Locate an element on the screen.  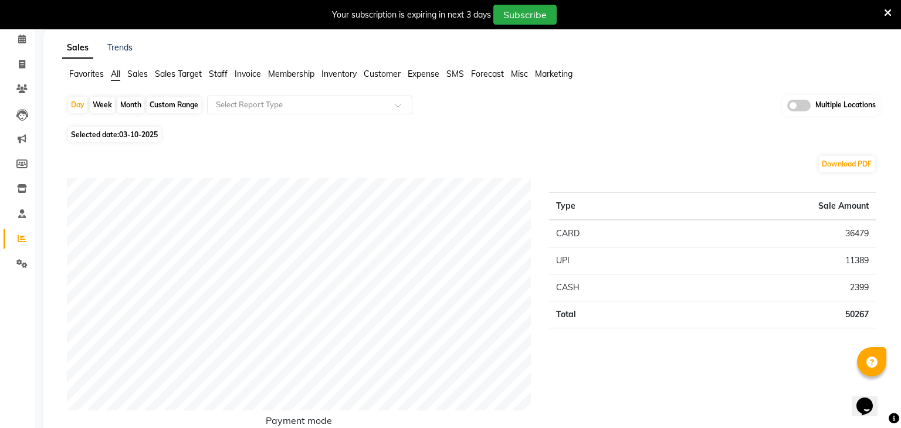
td: 50267 is located at coordinates (773, 314).